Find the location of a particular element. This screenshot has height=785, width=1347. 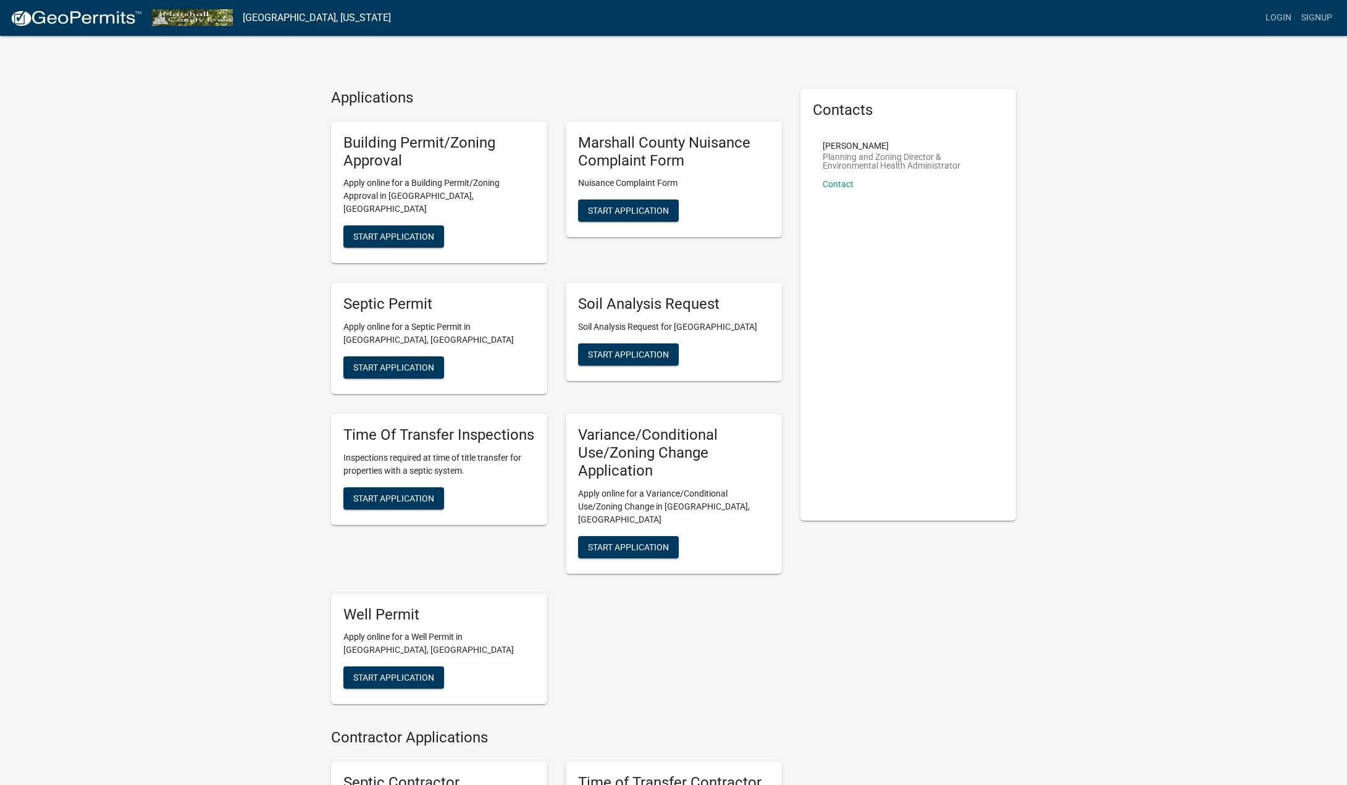

h5: Building Permit/Zoning Approval is located at coordinates (439, 152).